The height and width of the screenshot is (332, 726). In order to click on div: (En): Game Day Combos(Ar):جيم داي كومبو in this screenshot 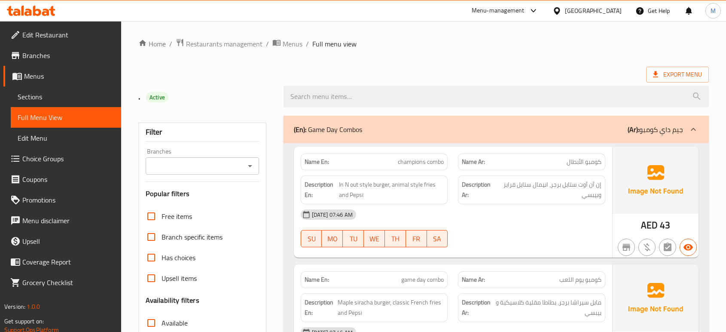, I will do `click(496, 129)`.